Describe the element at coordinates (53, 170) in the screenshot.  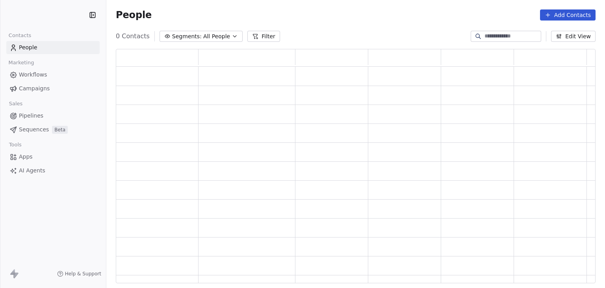
I see `a: AI Agents` at that location.